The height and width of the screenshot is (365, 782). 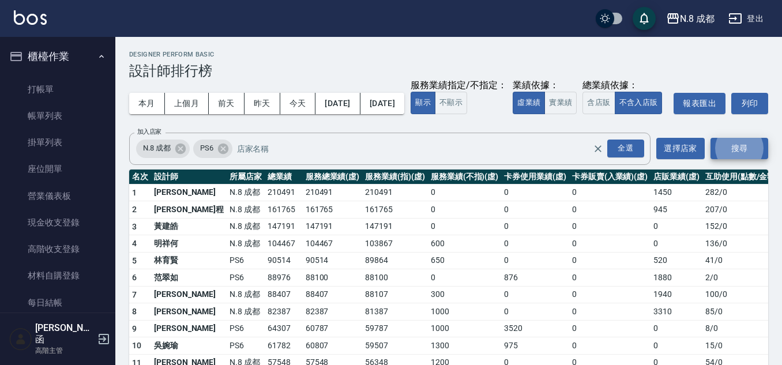 What do you see at coordinates (680, 148) in the screenshot?
I see `button: 選擇店家` at bounding box center [680, 148].